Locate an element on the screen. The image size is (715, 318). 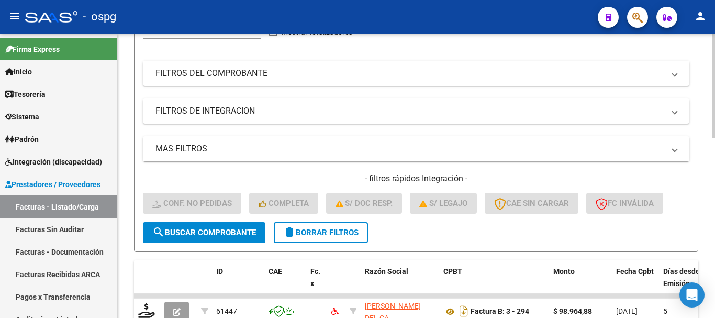
span: Monto is located at coordinates (564, 271).